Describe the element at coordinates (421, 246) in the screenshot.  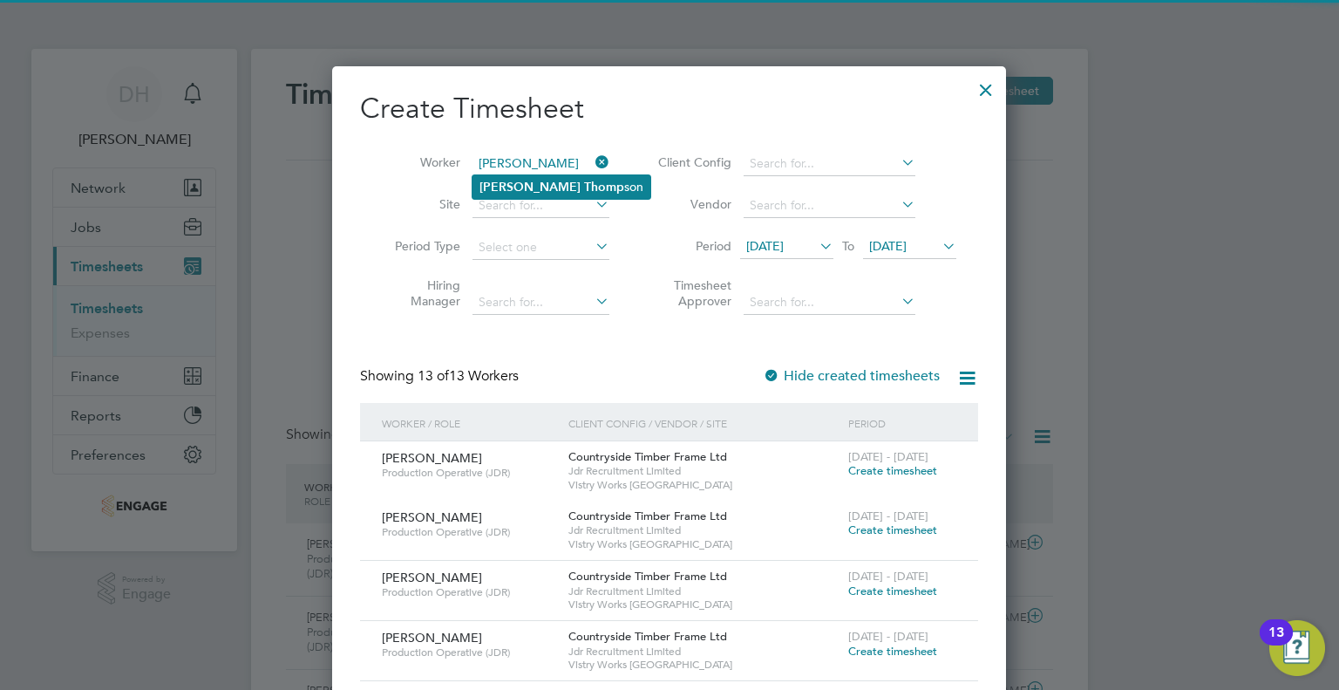
I see `label: Period Type` at that location.